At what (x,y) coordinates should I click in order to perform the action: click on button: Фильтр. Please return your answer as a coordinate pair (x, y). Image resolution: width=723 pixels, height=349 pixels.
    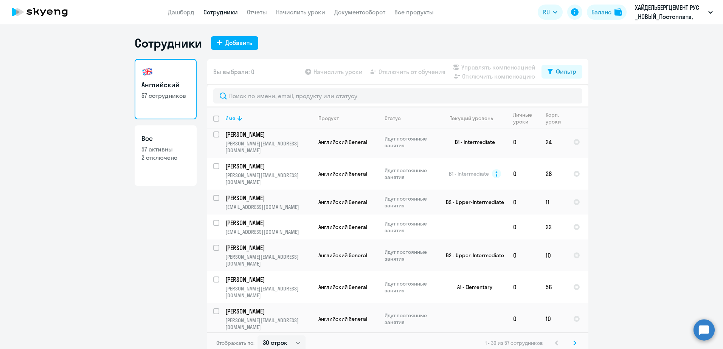
    Looking at the image, I should click on (562, 72).